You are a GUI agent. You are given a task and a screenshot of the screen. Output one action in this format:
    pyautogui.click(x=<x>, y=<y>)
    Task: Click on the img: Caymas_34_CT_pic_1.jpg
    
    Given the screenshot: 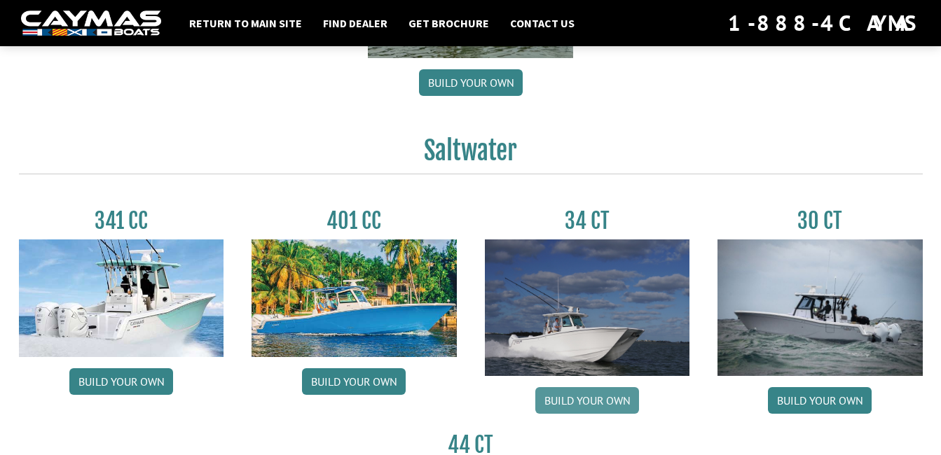 What is the action you would take?
    pyautogui.click(x=587, y=307)
    